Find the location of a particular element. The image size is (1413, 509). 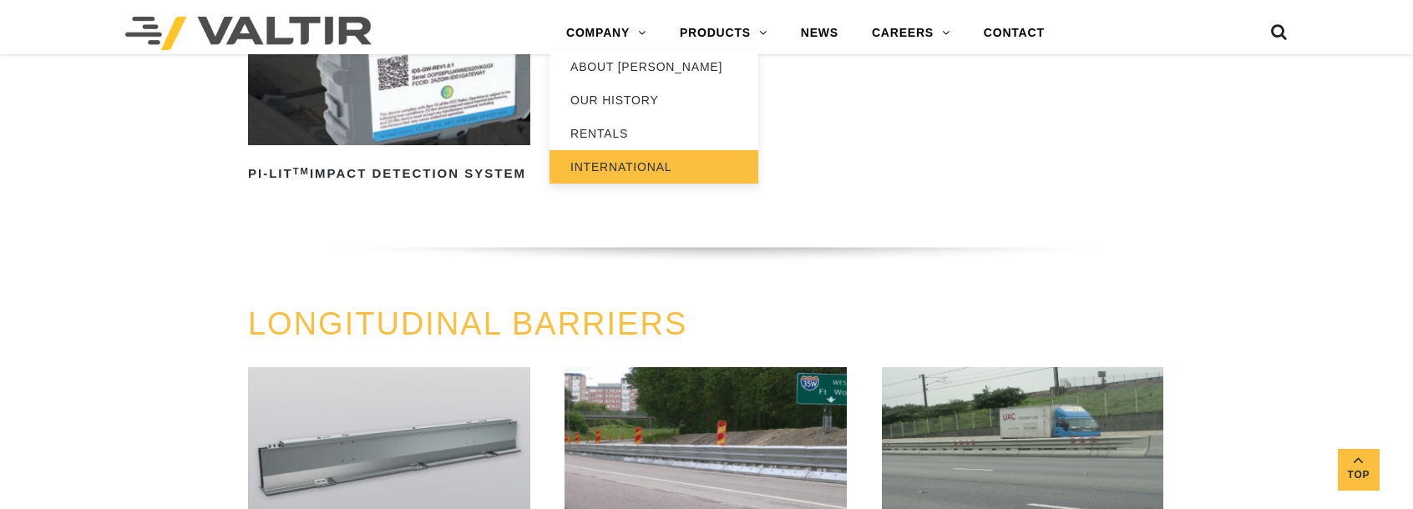

h2: PI-LIT Impact Detection System is located at coordinates (389, 174).